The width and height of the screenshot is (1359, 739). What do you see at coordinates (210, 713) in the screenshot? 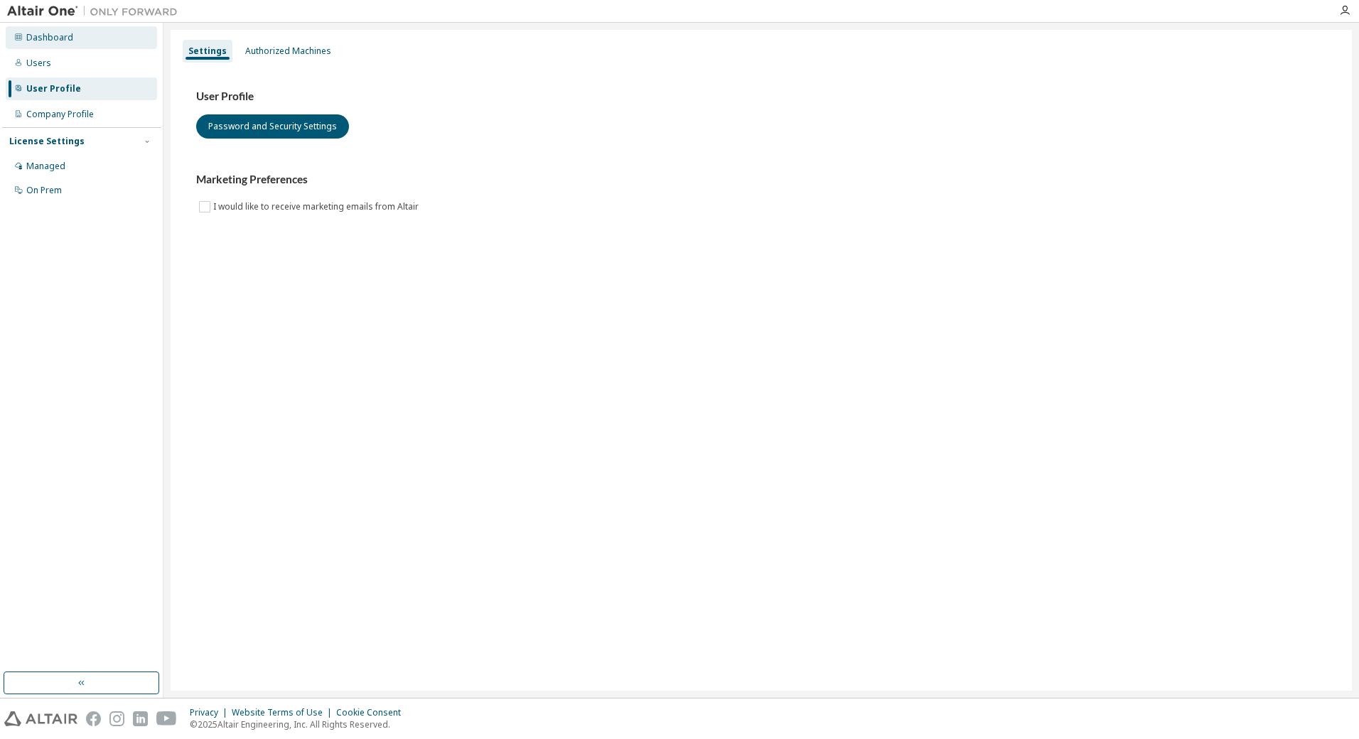
I see `div: Privacy` at bounding box center [210, 713].